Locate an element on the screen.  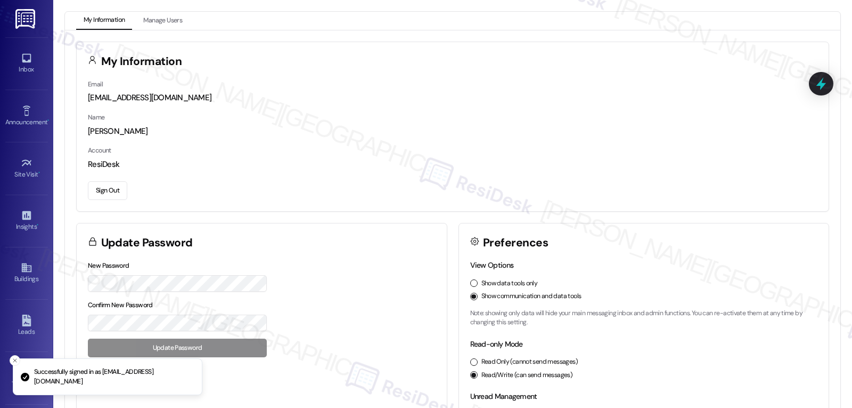
p: Note: showing only data will hide your main messaging inbox and admin functions. You can re-activ... is located at coordinates (644, 318).